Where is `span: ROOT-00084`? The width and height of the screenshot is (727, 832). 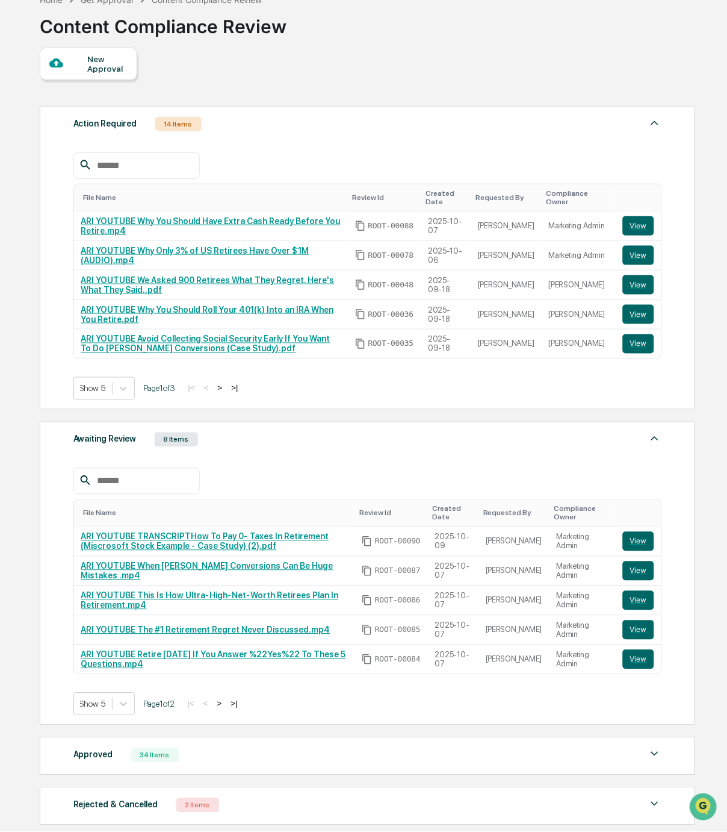
span: ROOT-00084 is located at coordinates (398, 659).